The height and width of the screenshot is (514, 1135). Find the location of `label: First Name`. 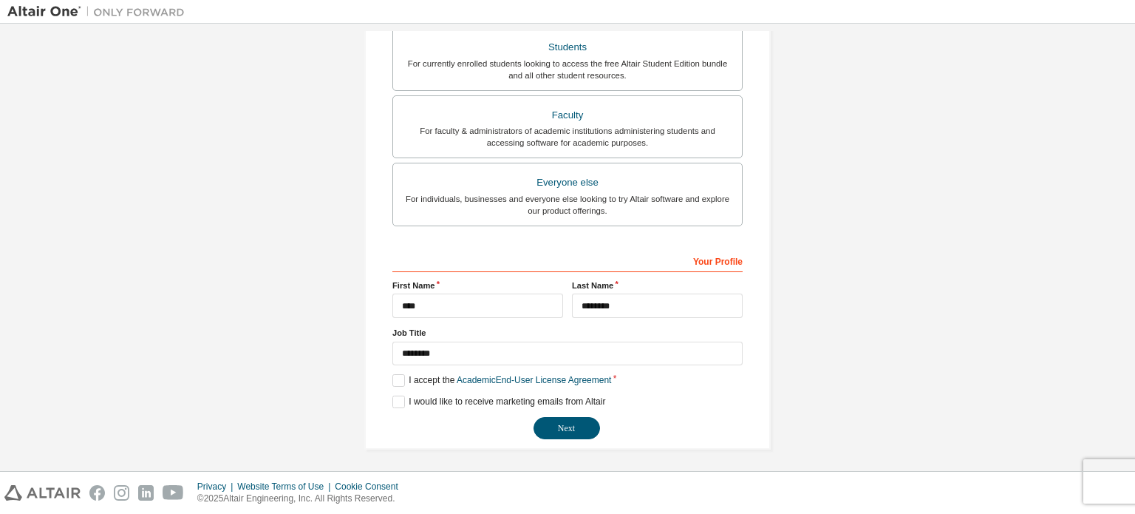

label: First Name is located at coordinates (477, 285).